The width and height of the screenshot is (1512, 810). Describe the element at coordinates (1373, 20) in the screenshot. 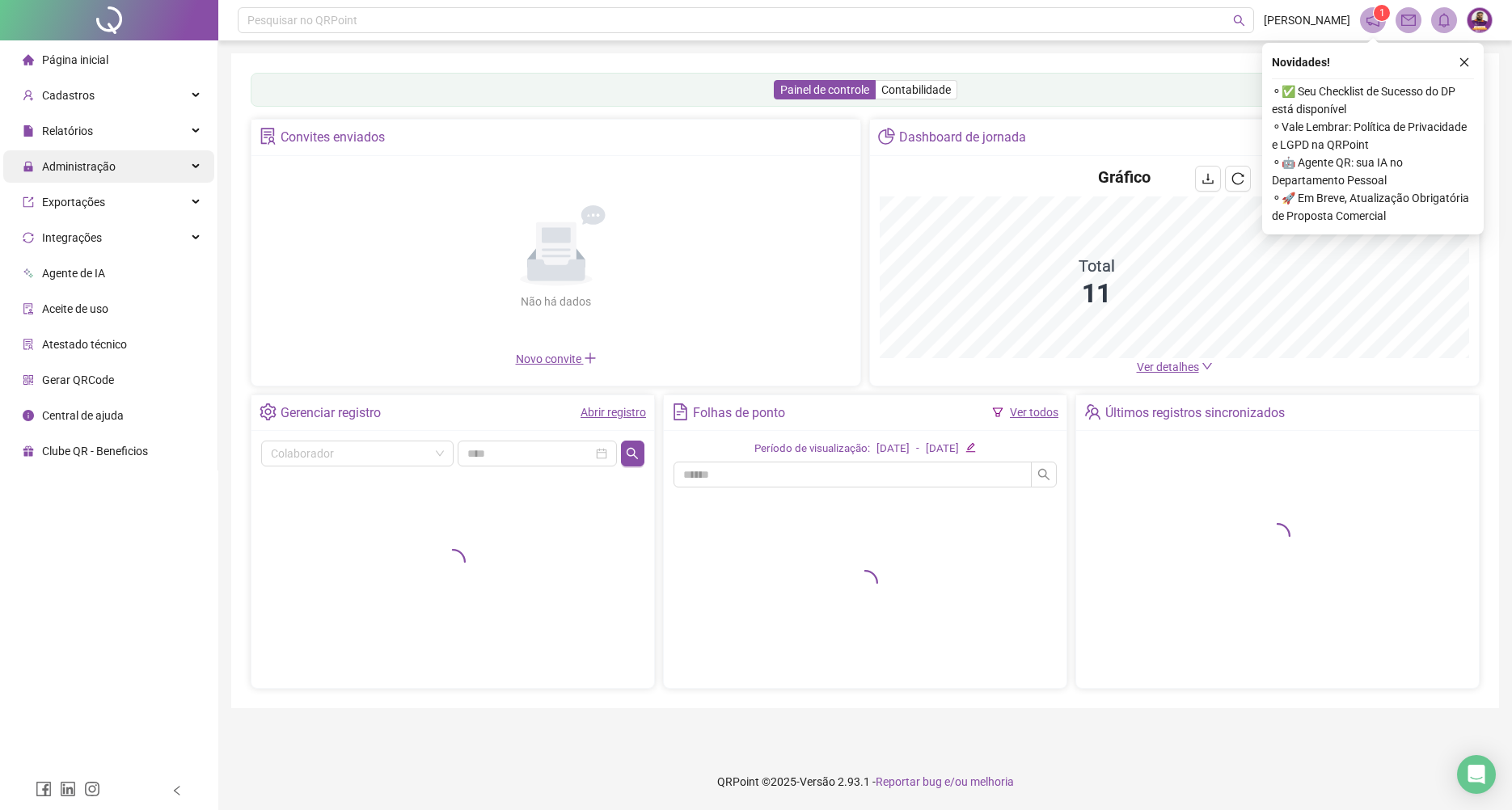

I see `span: notification` at that location.